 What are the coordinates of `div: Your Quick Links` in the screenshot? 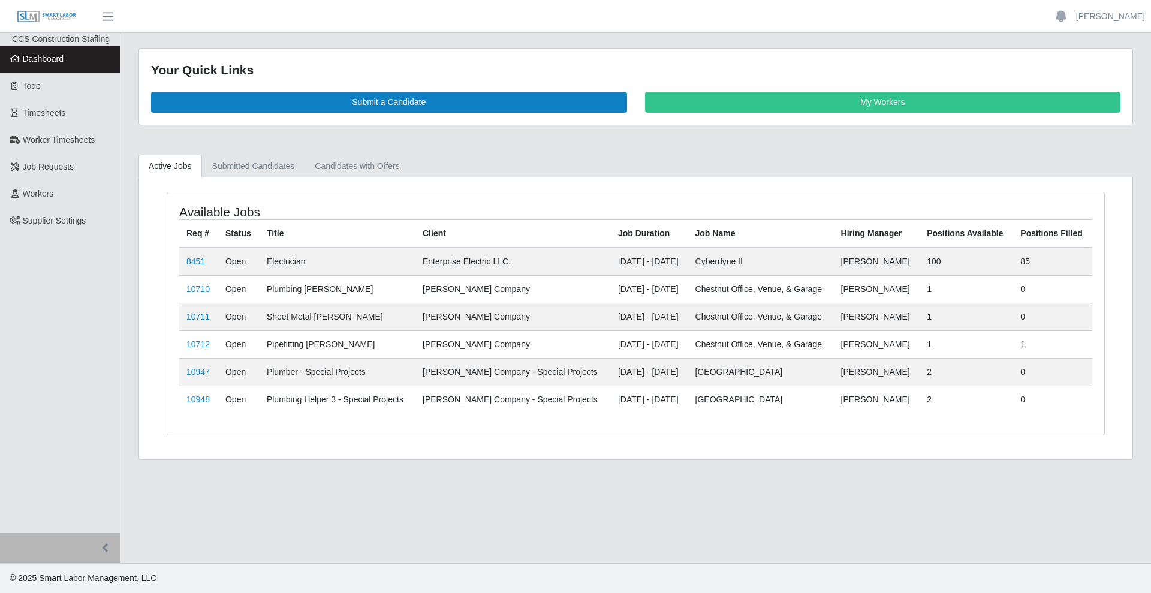 It's located at (636, 70).